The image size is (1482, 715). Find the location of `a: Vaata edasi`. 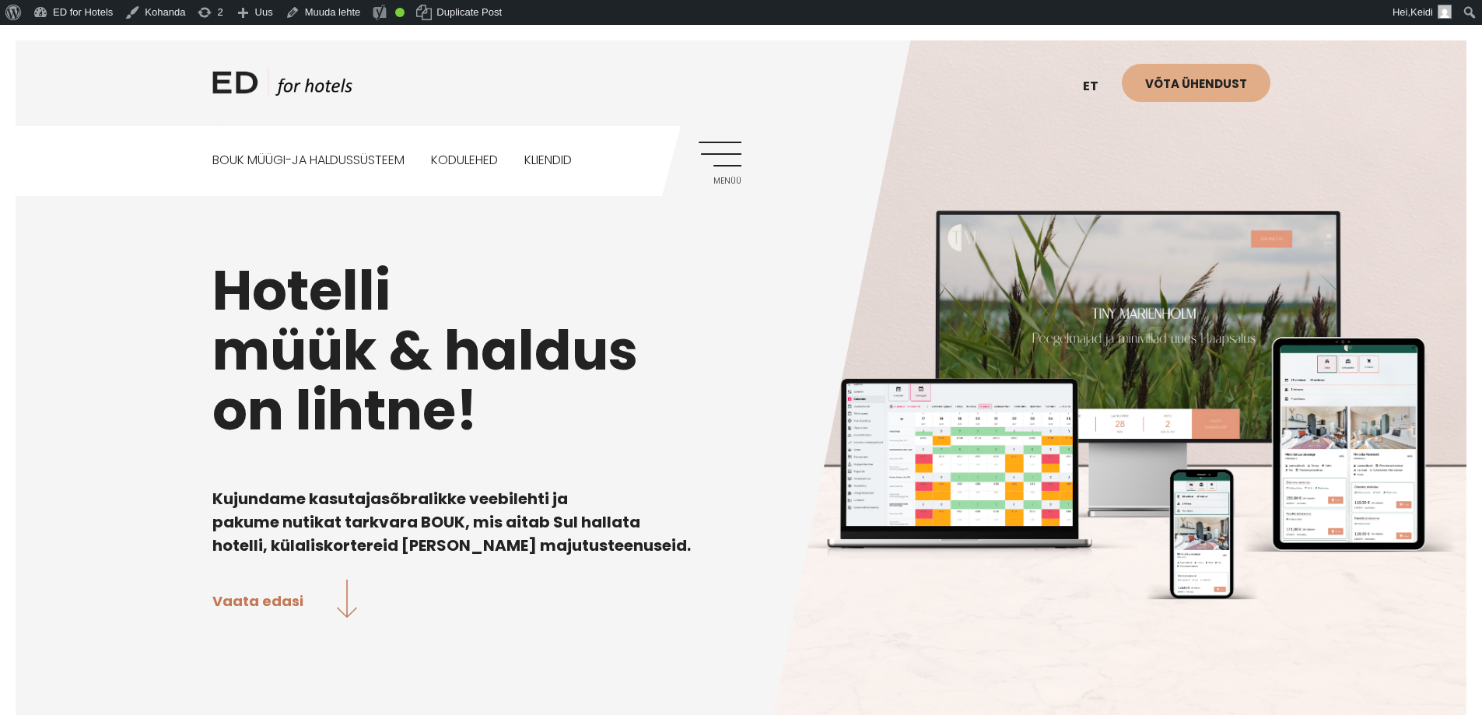

a: Vaata edasi is located at coordinates (285, 600).